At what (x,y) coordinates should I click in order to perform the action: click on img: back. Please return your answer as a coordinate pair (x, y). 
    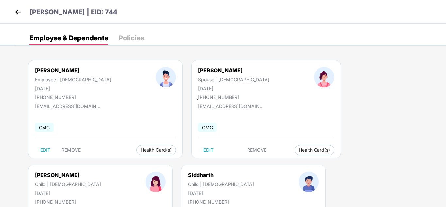
    Looking at the image, I should click on (18, 12).